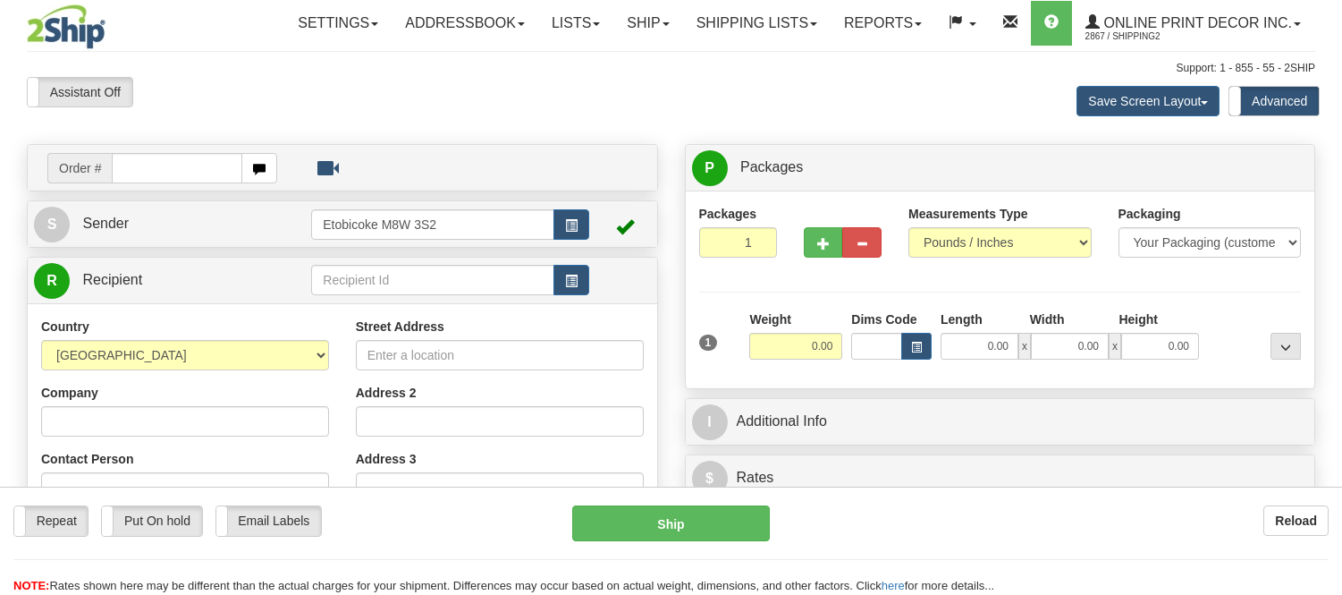 The image size is (1342, 595). Describe the element at coordinates (1150, 214) in the screenshot. I see `label: Packaging` at that location.